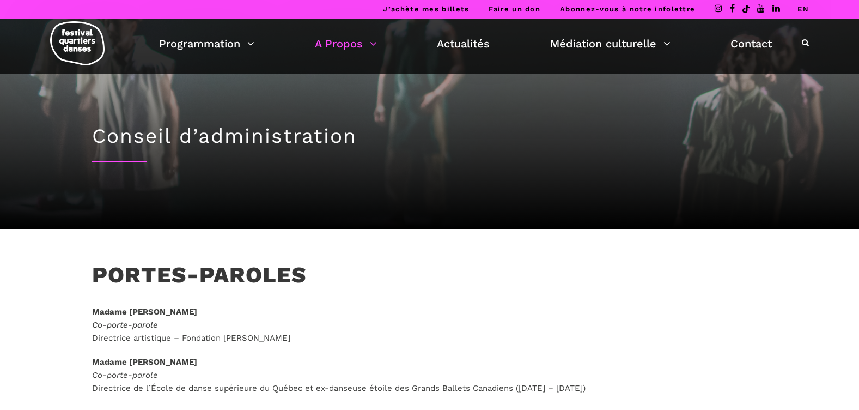  I want to click on a: Faire un don, so click(514, 9).